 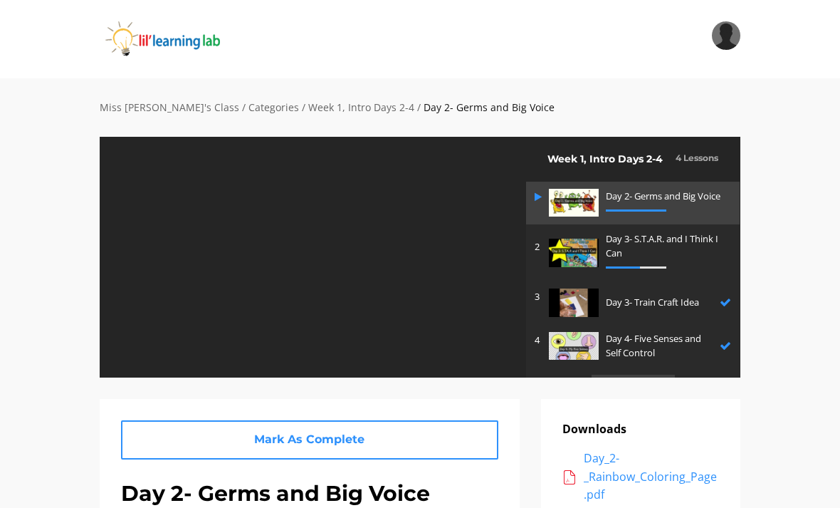 I want to click on p: Day 3- S.T.A.R. and I Think I Can, so click(x=665, y=246).